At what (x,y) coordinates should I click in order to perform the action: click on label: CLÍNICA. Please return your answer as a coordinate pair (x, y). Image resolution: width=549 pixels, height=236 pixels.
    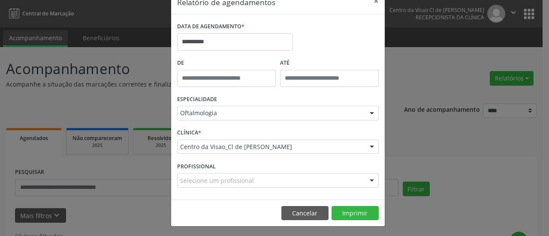
    Looking at the image, I should click on (189, 133).